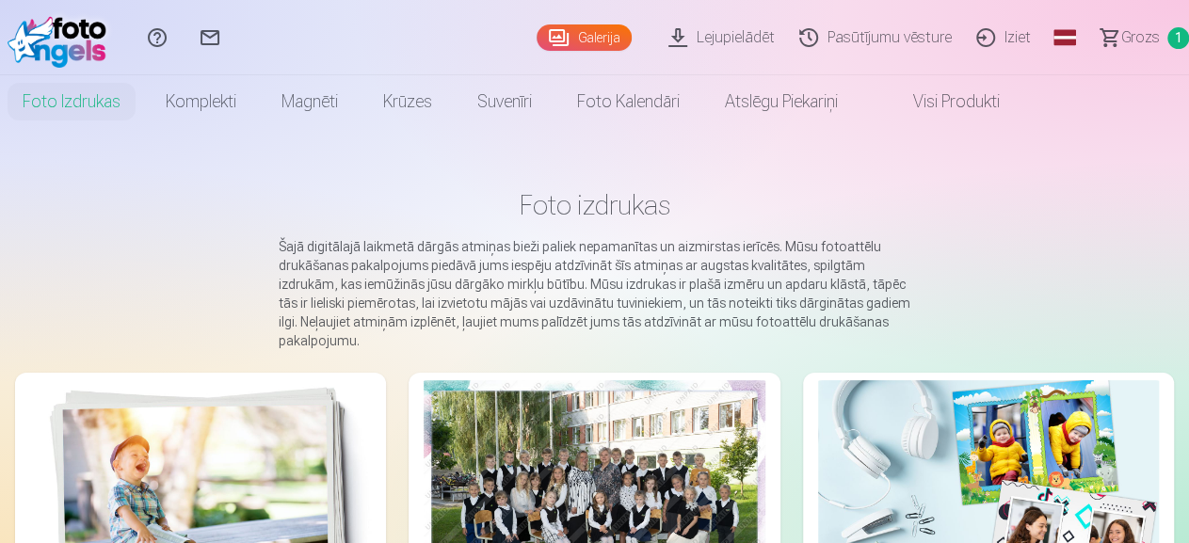  I want to click on a: Komplekti, so click(201, 102).